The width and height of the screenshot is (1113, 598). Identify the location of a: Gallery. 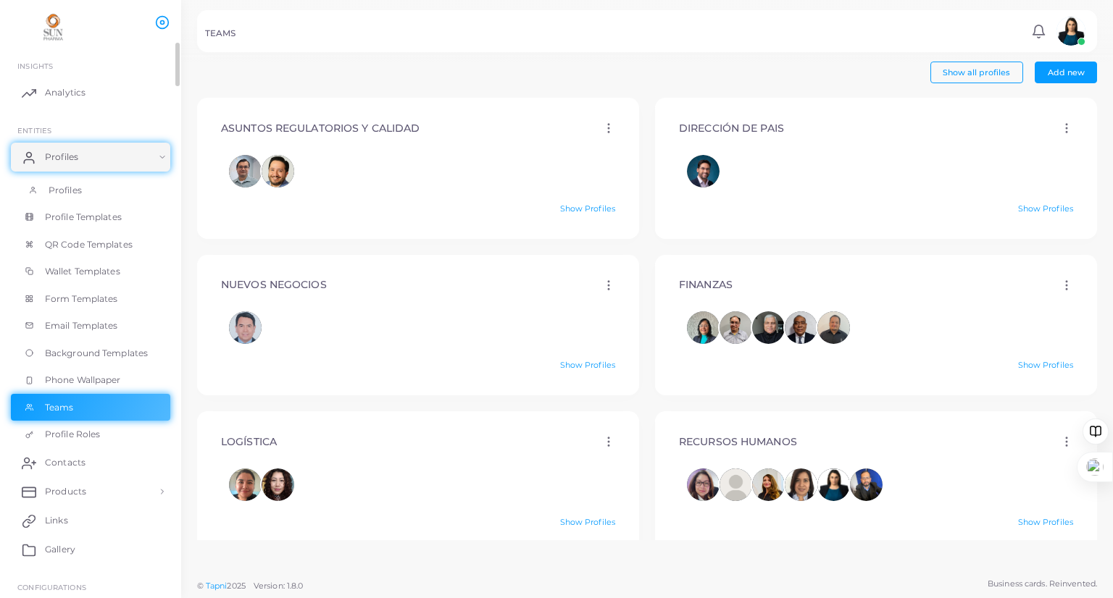
(91, 550).